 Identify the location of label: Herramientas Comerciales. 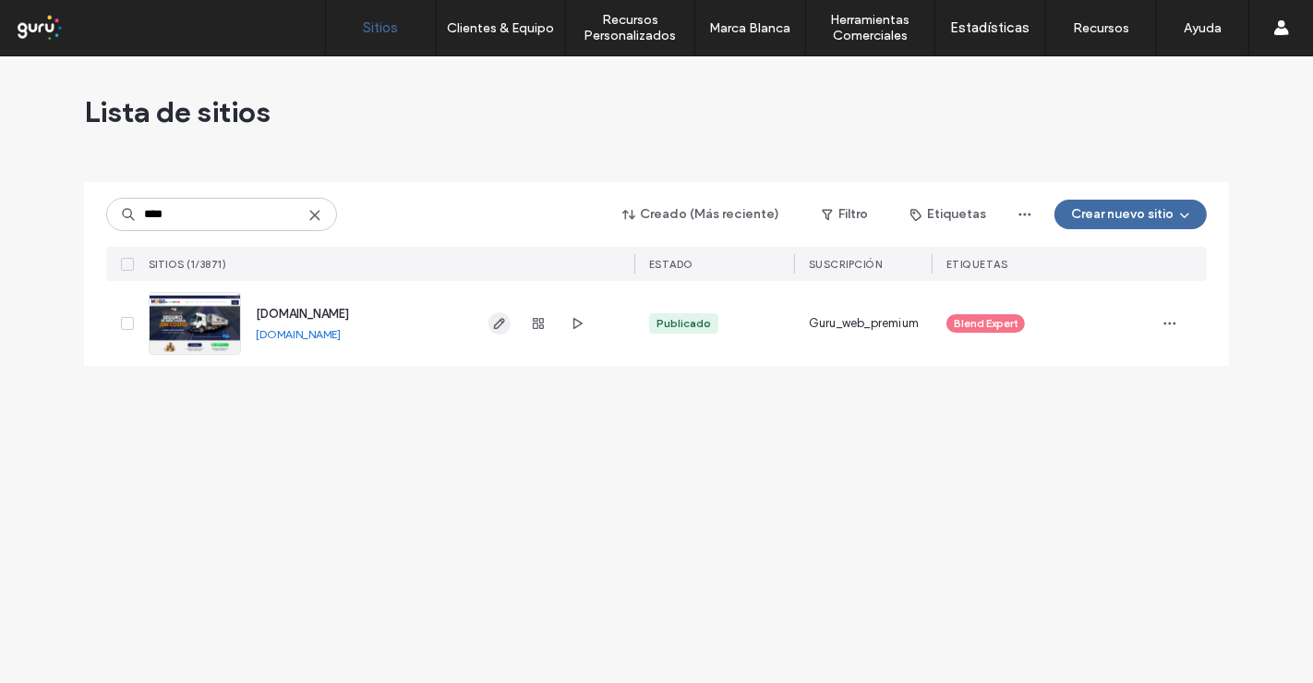
(870, 28).